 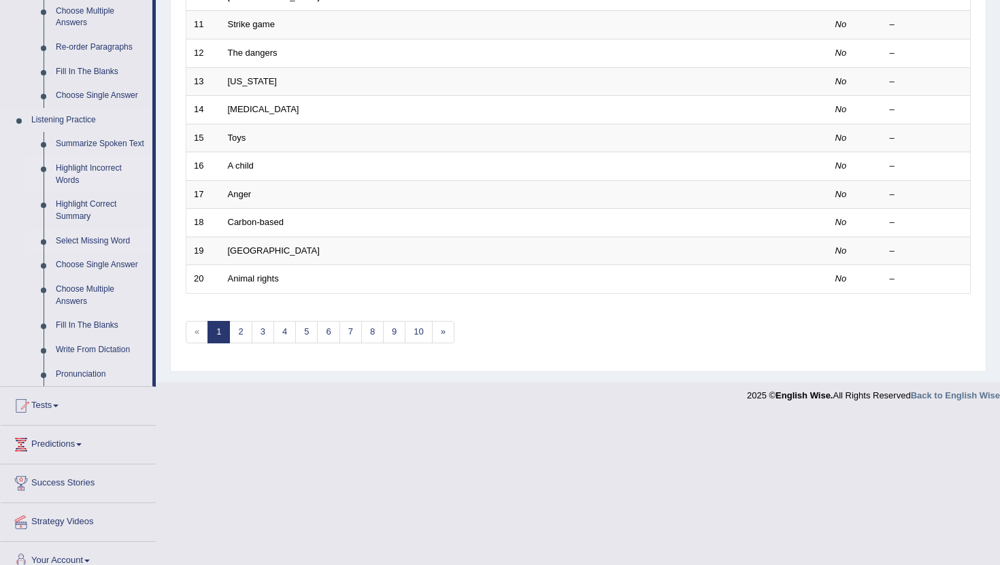 What do you see at coordinates (394, 332) in the screenshot?
I see `a: 9` at bounding box center [394, 332].